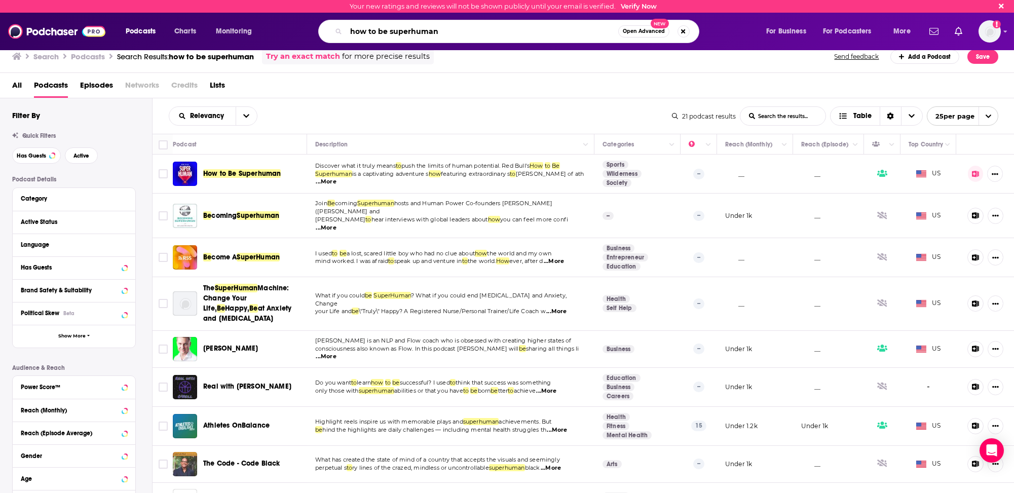 This screenshot has height=493, width=1014. Describe the element at coordinates (74, 478) in the screenshot. I see `button: Age` at that location.